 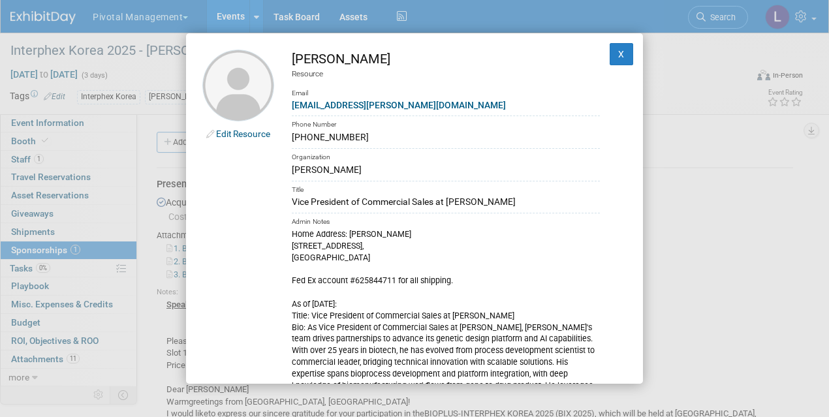 What do you see at coordinates (446, 155) in the screenshot?
I see `div: Organization` at bounding box center [446, 155].